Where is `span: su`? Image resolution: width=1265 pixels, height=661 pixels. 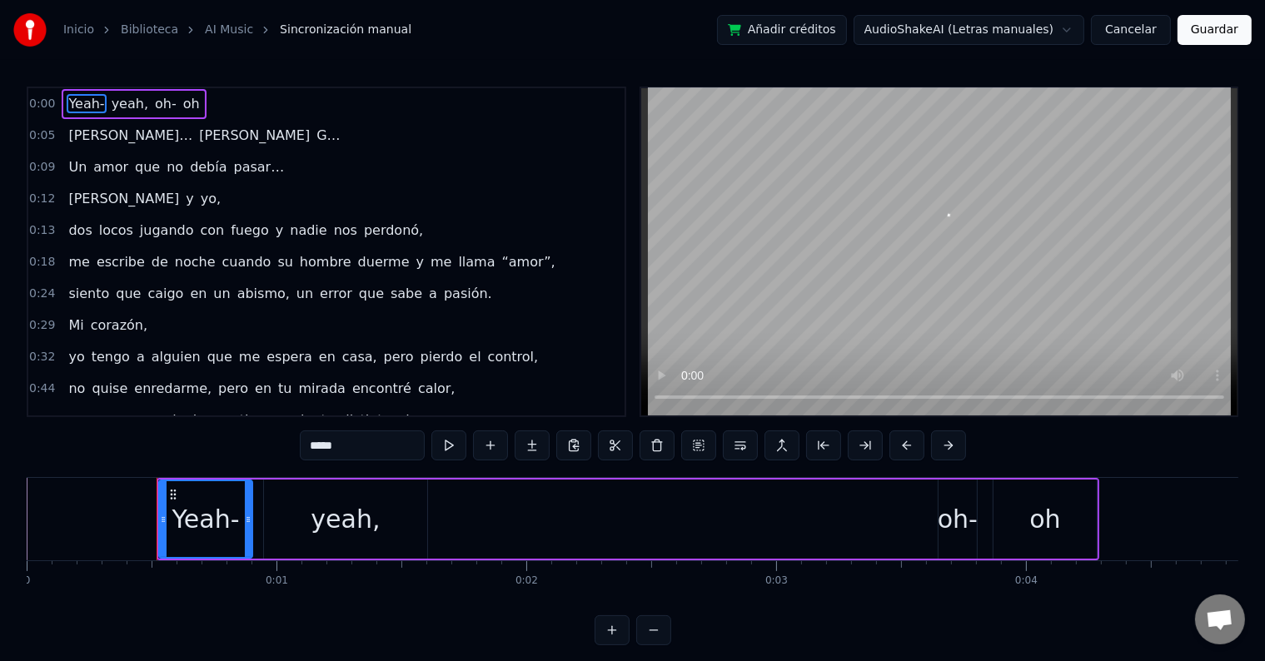 span: su is located at coordinates (285, 261).